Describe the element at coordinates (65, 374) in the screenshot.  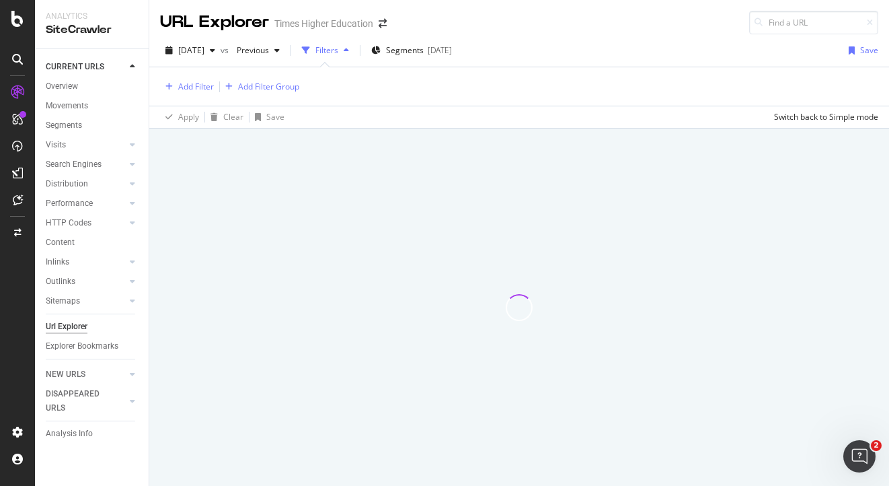
I see `div: NEW URLS` at that location.